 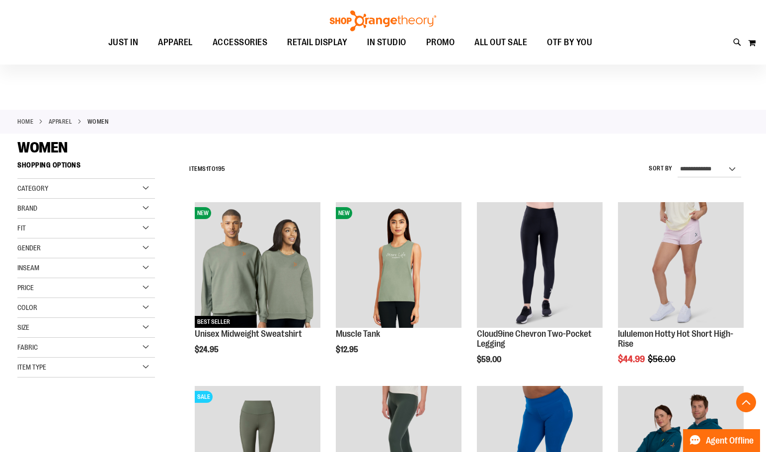 What do you see at coordinates (721, 441) in the screenshot?
I see `button: Agent Offline` at bounding box center [721, 441].